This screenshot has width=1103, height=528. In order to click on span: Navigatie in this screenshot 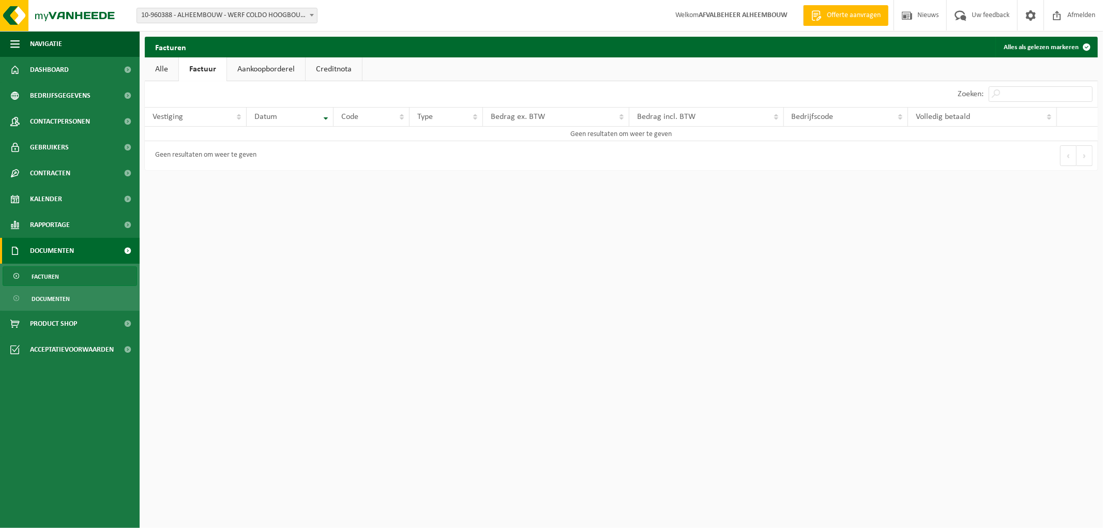, I will do `click(46, 44)`.